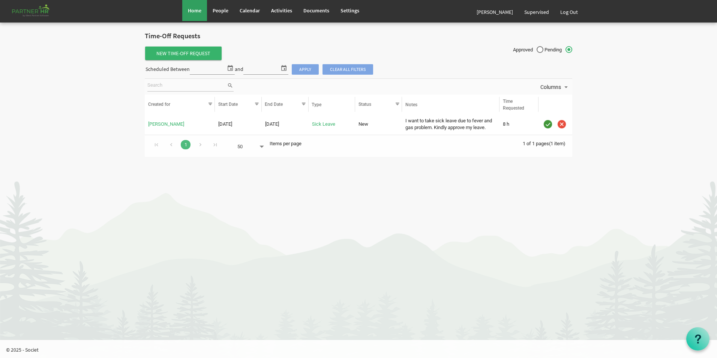 The image size is (717, 358). Describe the element at coordinates (528, 50) in the screenshot. I see `span: Approved` at that location.